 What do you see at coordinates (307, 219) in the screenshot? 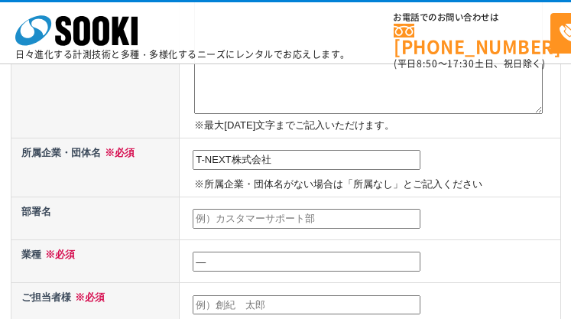
I see `input: 例）カスタマーサポート部` at bounding box center [307, 219].